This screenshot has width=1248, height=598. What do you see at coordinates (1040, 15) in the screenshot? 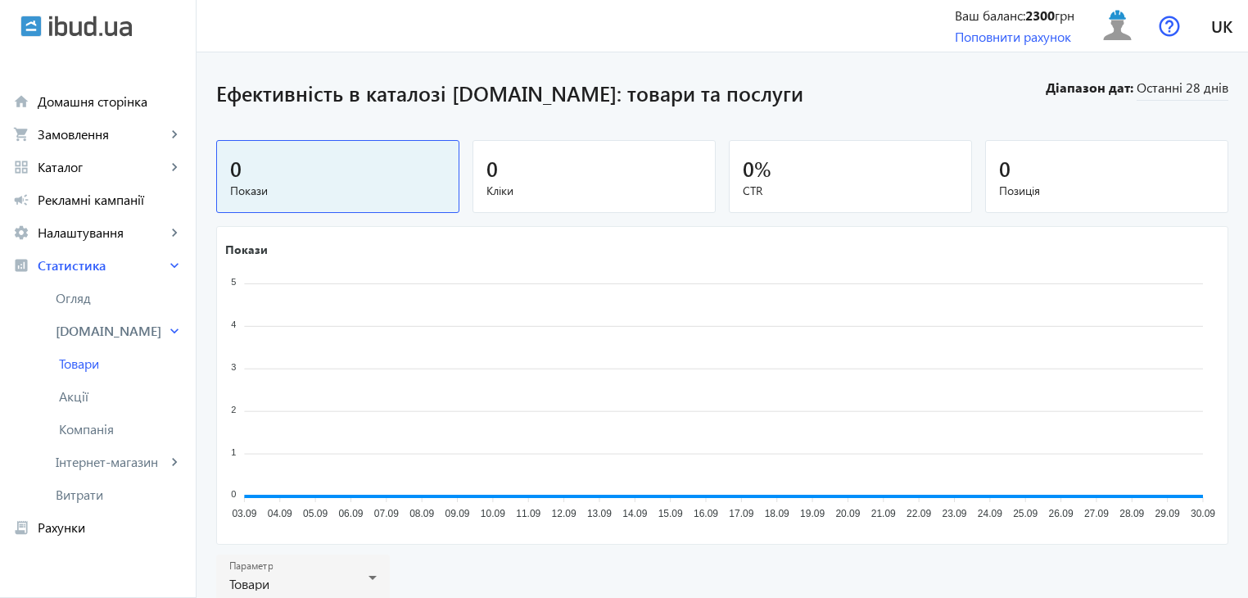
I see `b: 2300` at bounding box center [1040, 15].